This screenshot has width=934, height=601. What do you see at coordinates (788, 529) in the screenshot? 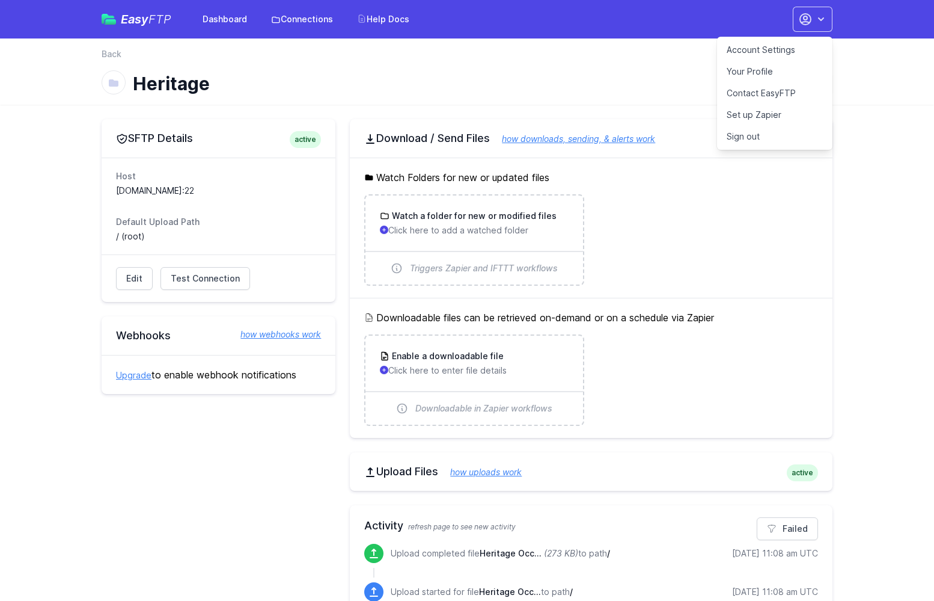
I see `a: Failed` at bounding box center [788, 529].